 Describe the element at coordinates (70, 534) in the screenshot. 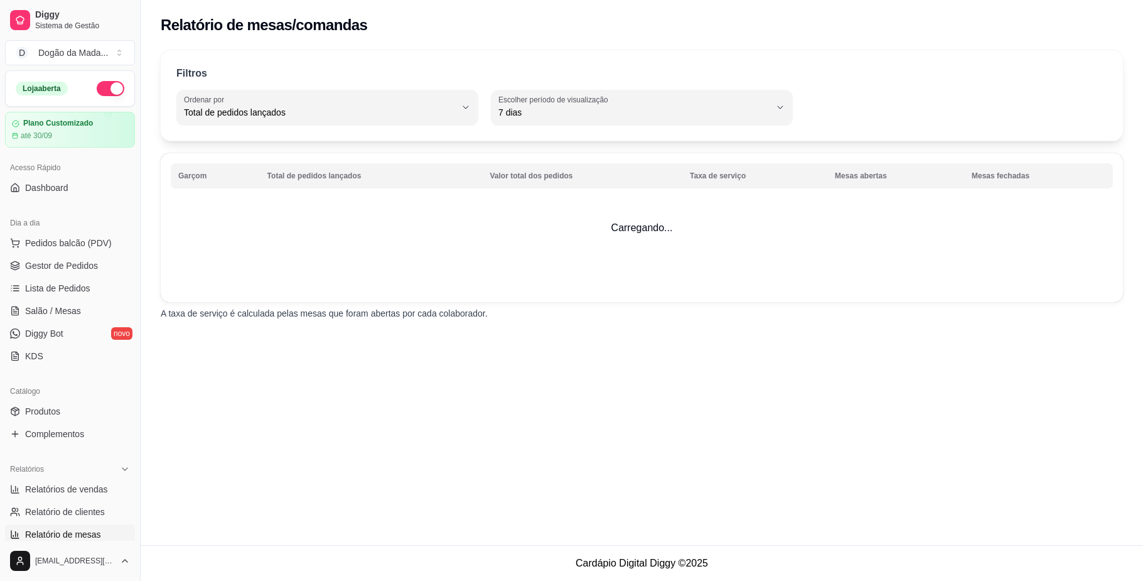

I see `a: Relatório de mesas` at that location.